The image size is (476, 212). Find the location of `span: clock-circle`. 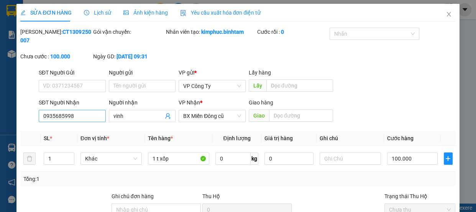

span: clock-circle is located at coordinates (87, 13).